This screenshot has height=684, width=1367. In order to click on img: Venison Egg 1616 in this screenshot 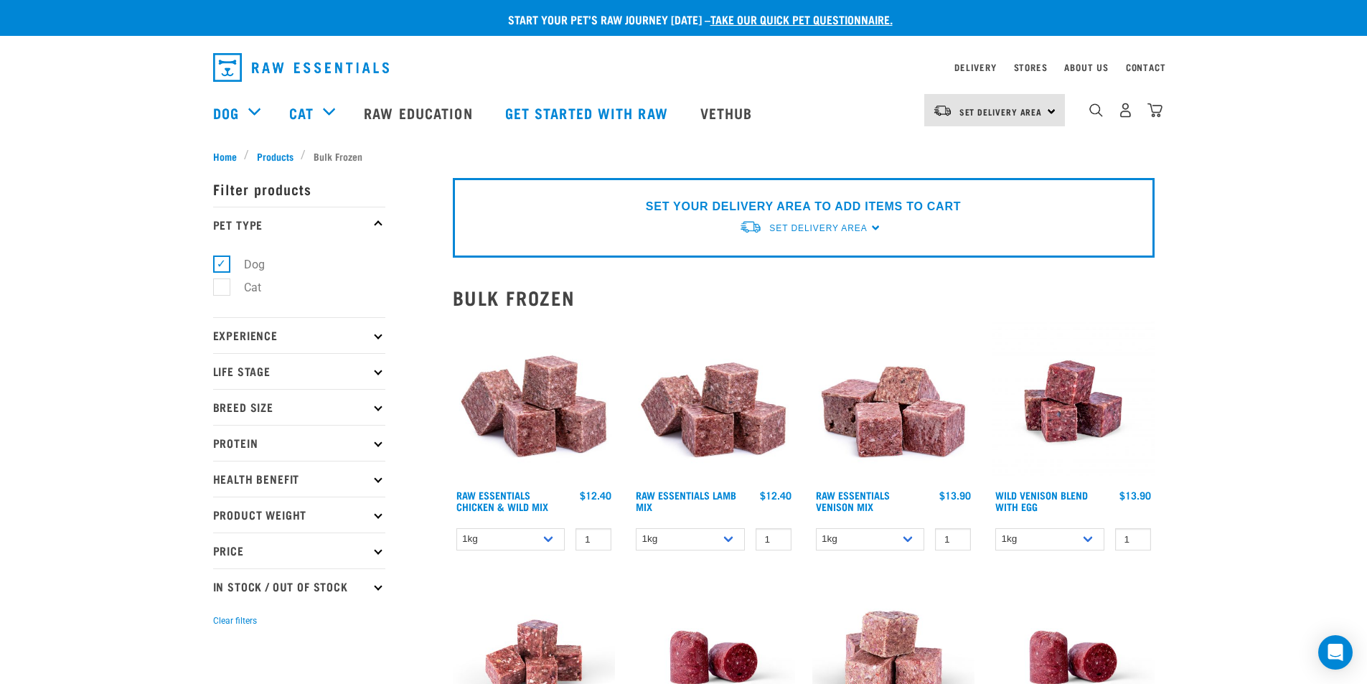, I will do `click(1073, 401)`.